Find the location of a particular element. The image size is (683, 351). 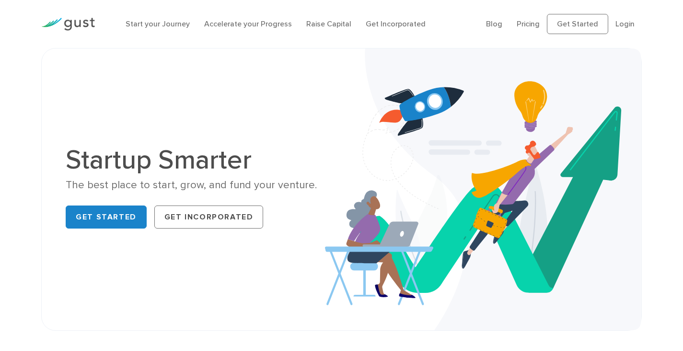

a: Accelerate your Progress is located at coordinates (248, 23).